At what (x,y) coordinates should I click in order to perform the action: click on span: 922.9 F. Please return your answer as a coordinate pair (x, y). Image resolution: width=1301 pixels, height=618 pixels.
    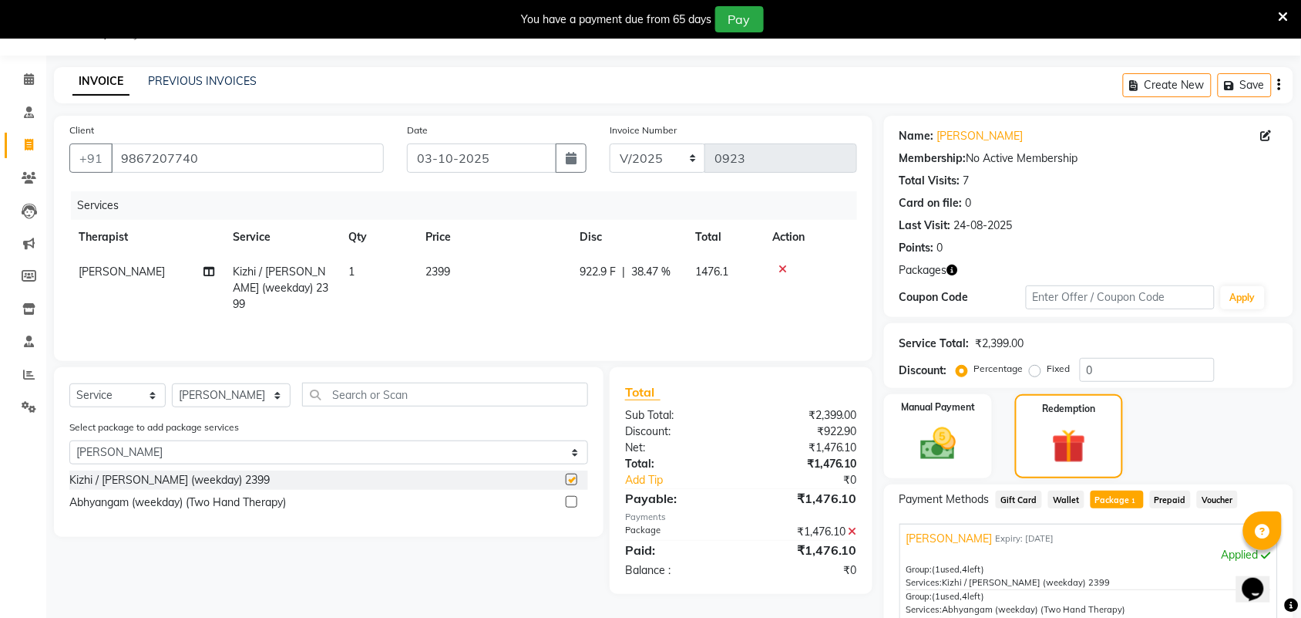
    Looking at the image, I should click on (597, 271).